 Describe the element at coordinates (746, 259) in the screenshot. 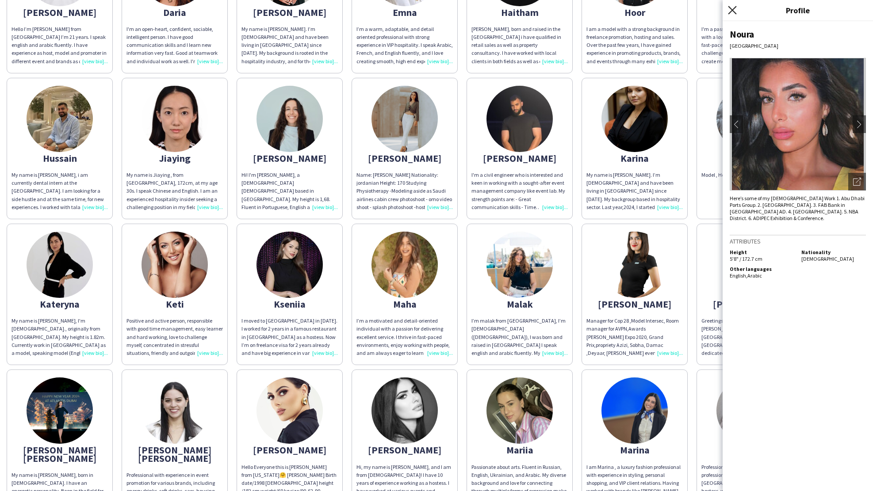

I see `span: 5'8" / 172.7 cm` at that location.